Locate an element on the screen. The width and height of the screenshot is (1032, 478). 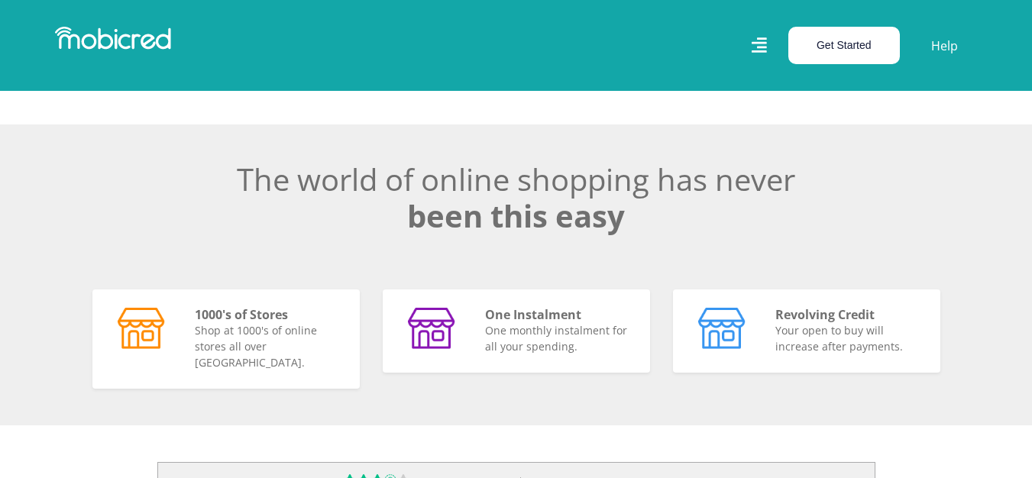
h5: 1000's of Stores is located at coordinates (267, 315).